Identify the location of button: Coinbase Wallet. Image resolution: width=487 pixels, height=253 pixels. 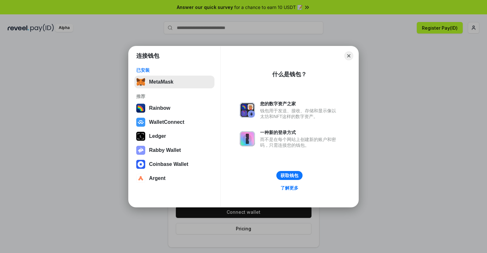
(174, 164).